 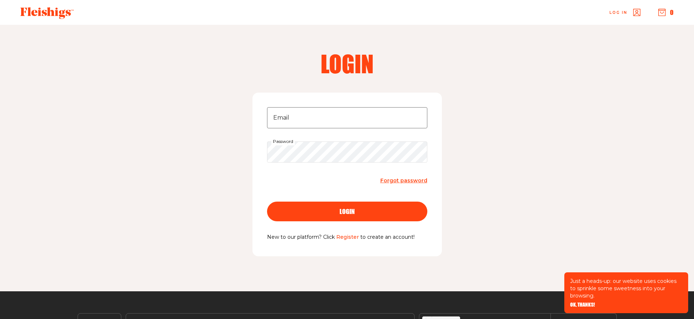 What do you see at coordinates (626, 288) in the screenshot?
I see `p: Just a heads-up: our website uses cookies to sprinkle some sweetness into your browsing.` at bounding box center [626, 288].